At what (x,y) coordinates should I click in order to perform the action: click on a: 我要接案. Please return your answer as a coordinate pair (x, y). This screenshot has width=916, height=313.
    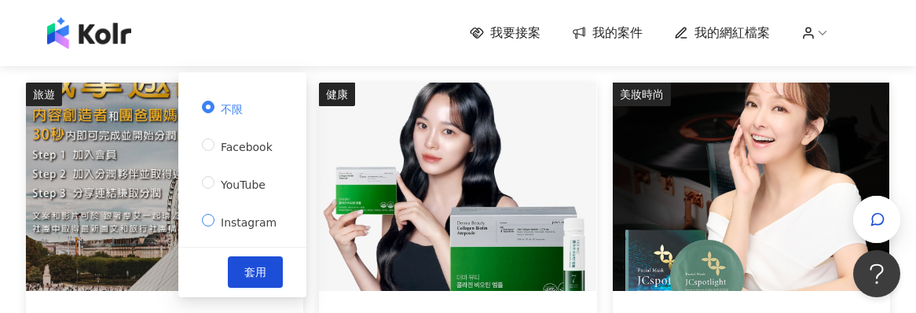
    Looking at the image, I should click on (505, 33).